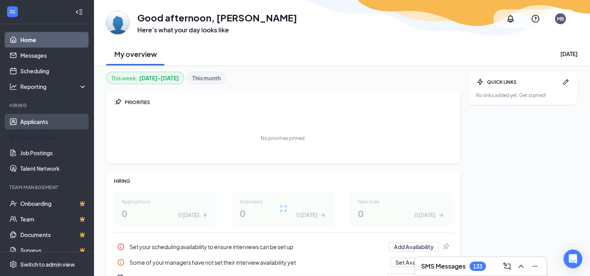 Image resolution: width=590 pixels, height=276 pixels. Describe the element at coordinates (560, 19) in the screenshot. I see `div: MB` at that location.